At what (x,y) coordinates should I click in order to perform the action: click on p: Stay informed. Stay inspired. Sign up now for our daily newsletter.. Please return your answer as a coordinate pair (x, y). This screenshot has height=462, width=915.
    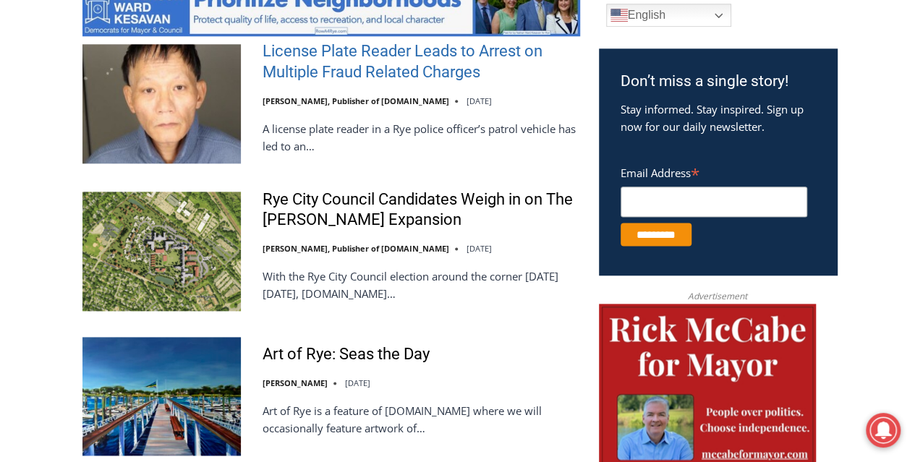
    Looking at the image, I should click on (718, 118).